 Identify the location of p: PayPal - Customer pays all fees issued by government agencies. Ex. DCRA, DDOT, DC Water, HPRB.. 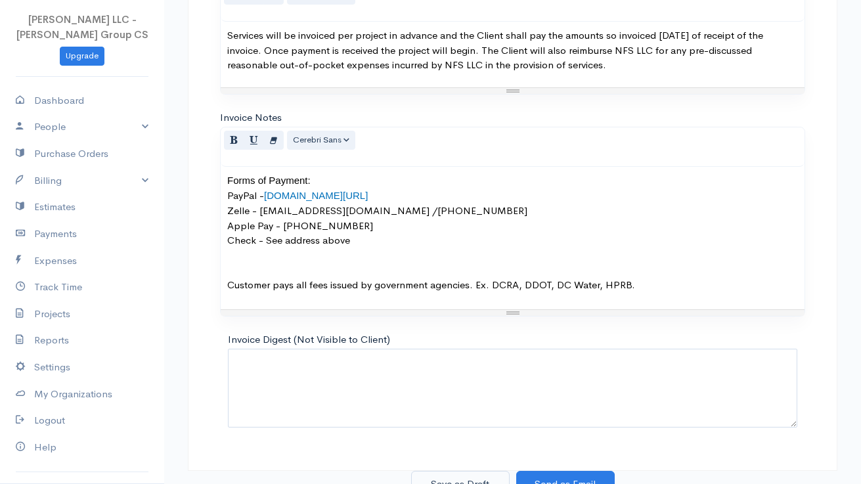
(512, 233).